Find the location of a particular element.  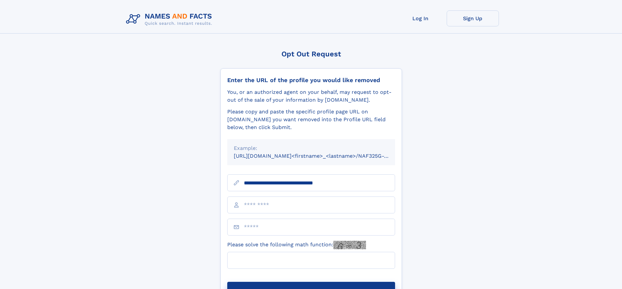

a: Log In is located at coordinates (420, 18).